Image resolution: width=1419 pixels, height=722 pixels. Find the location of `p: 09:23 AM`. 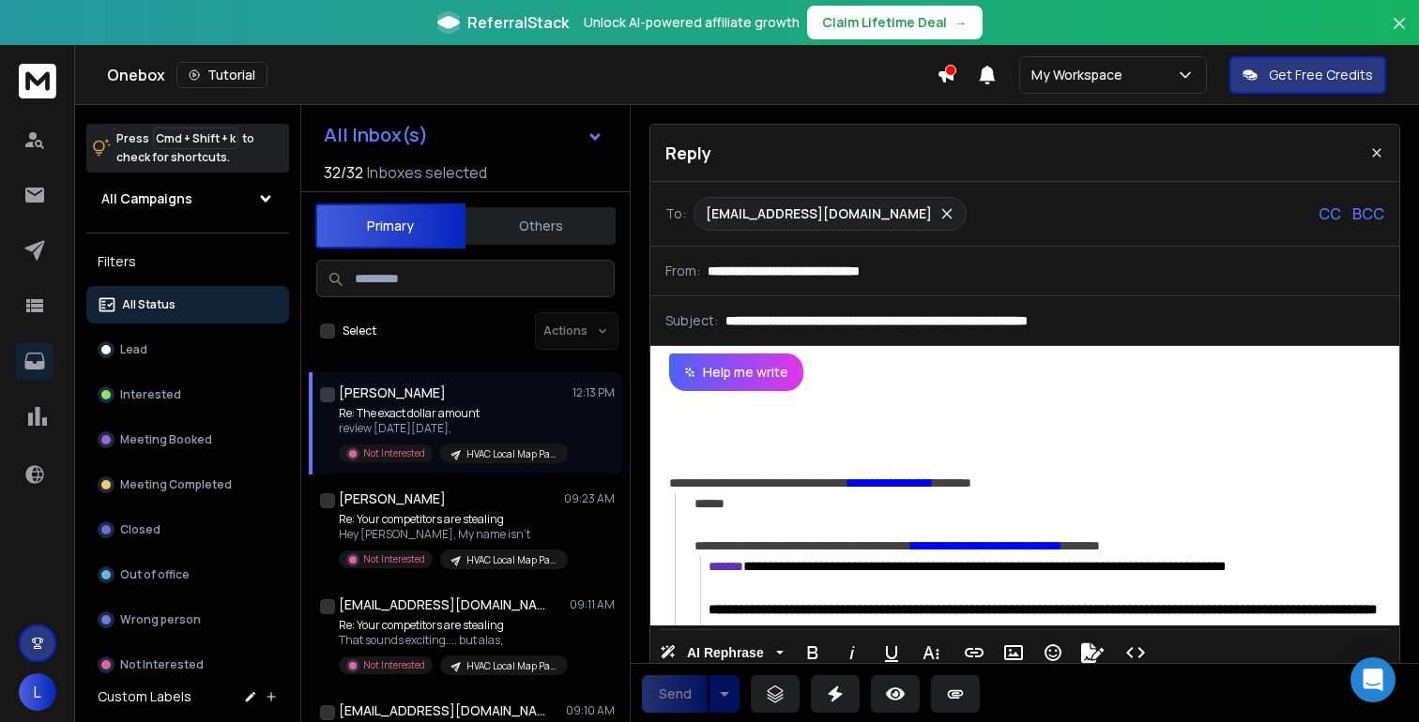

p: 09:23 AM is located at coordinates (589, 499).